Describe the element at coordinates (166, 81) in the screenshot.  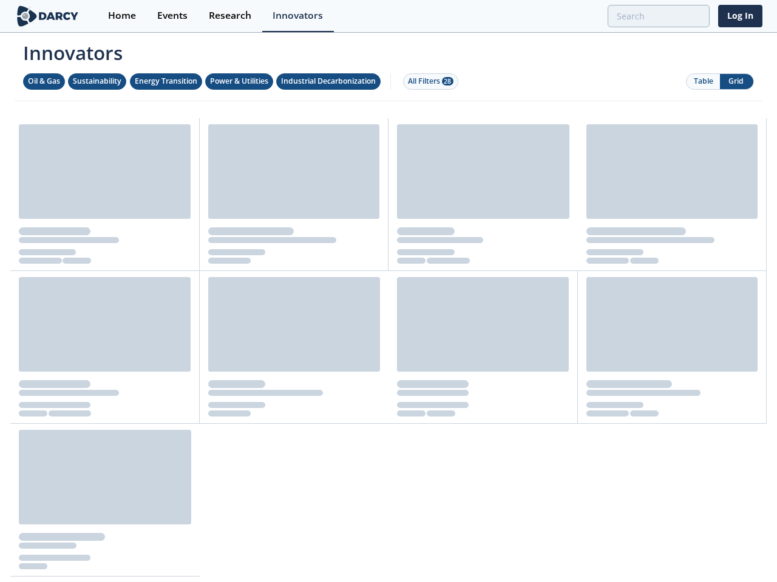
I see `div: Energy Transition` at that location.